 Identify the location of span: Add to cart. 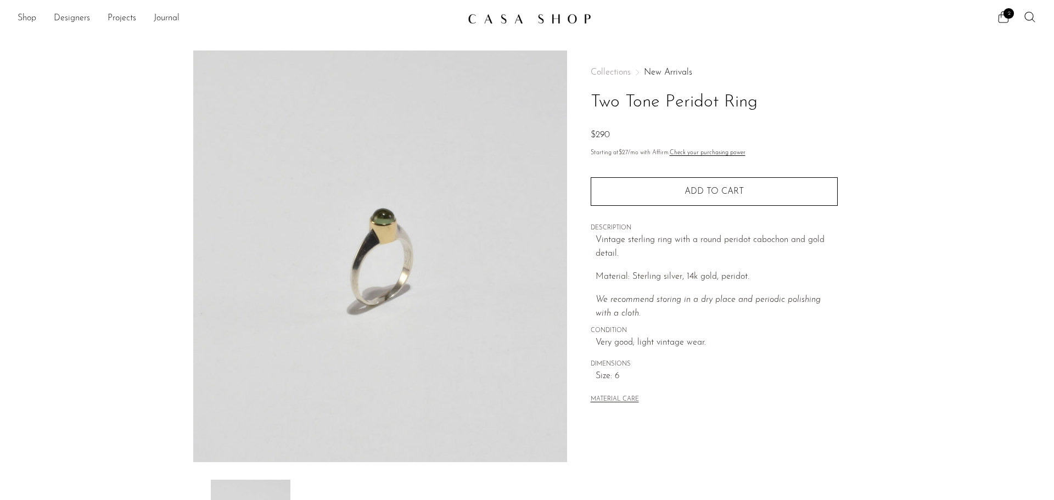
(714, 192).